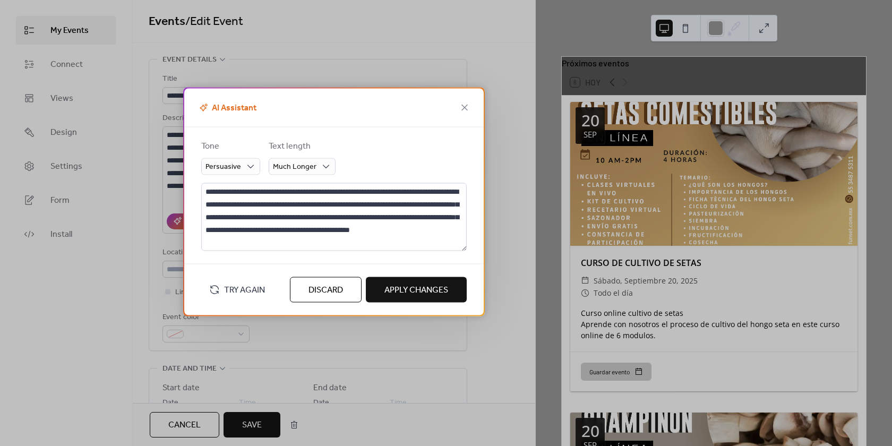  I want to click on span: Much Longer, so click(295, 166).